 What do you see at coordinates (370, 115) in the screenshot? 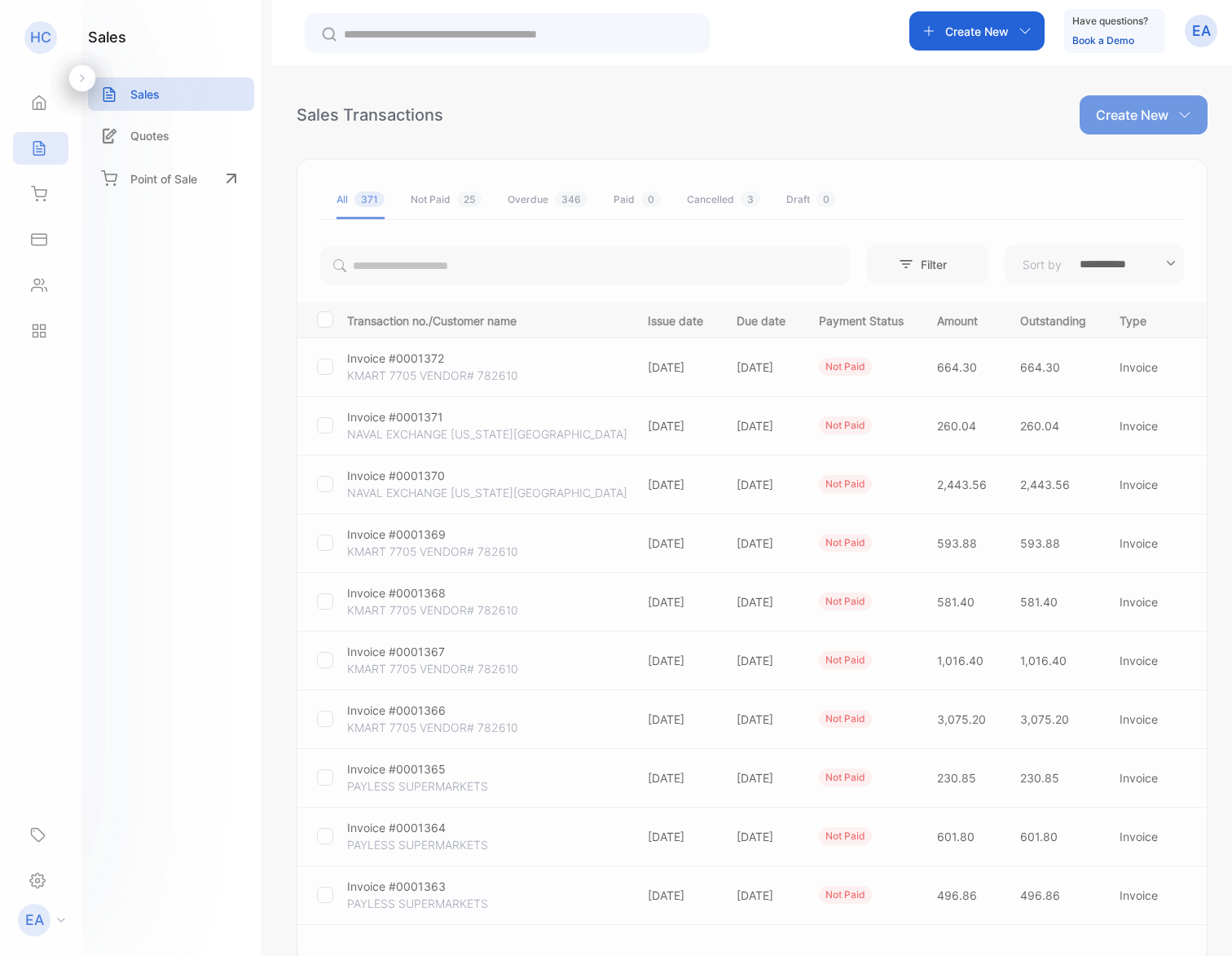
I see `div: Sales Transactions` at bounding box center [370, 115].